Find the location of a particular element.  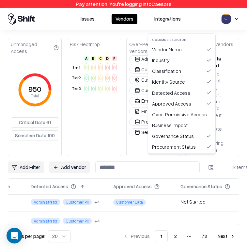

div: Identity Source is located at coordinates (182, 82).